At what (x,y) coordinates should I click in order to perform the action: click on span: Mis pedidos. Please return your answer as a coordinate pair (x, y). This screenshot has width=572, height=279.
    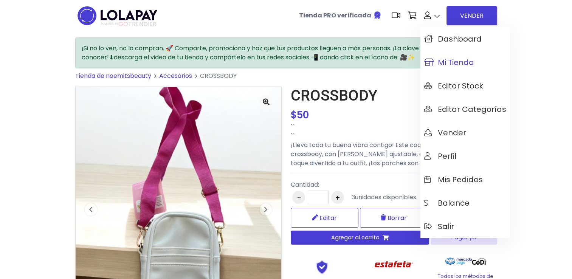
    Looking at the image, I should click on (454, 180).